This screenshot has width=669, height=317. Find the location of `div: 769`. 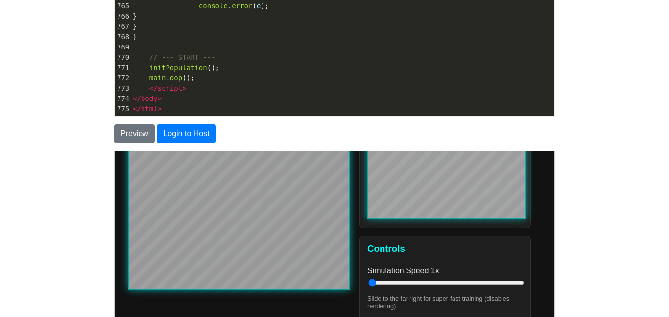

div: 769 is located at coordinates (122, 47).